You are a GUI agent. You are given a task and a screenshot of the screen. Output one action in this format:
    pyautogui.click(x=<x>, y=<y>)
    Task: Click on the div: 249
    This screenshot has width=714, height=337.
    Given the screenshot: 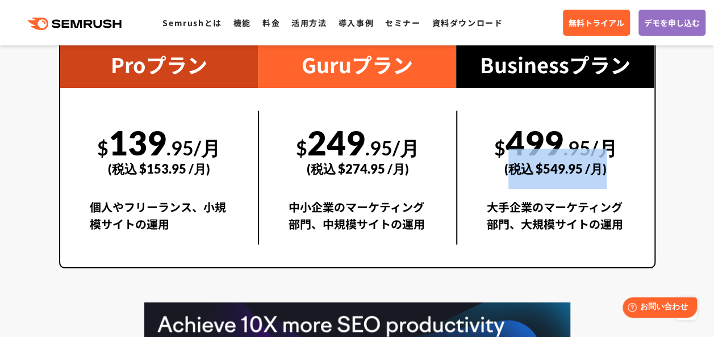 What is the action you would take?
    pyautogui.click(x=357, y=150)
    